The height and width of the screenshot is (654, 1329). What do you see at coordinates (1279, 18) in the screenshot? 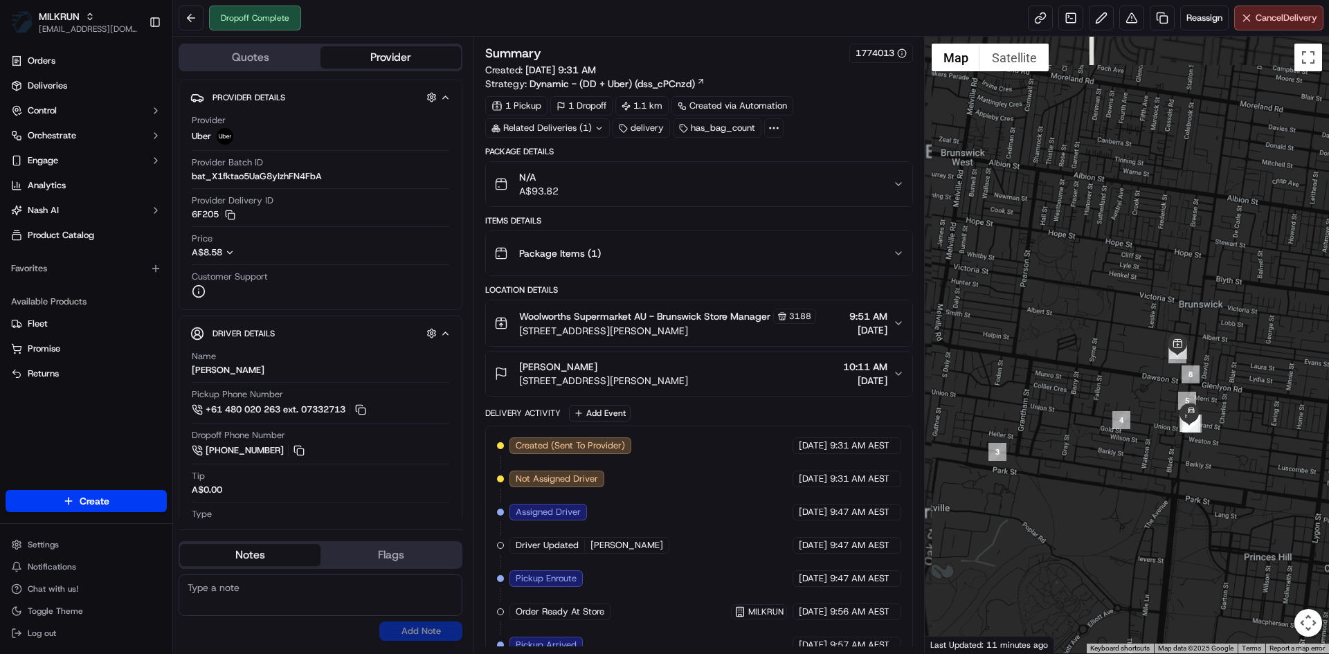
I see `button: CancelDelivery` at bounding box center [1279, 18].